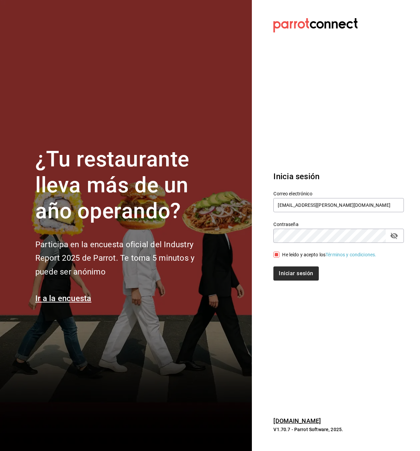 The width and height of the screenshot is (420, 451). Describe the element at coordinates (296, 273) in the screenshot. I see `button: Iniciar sesión` at that location.